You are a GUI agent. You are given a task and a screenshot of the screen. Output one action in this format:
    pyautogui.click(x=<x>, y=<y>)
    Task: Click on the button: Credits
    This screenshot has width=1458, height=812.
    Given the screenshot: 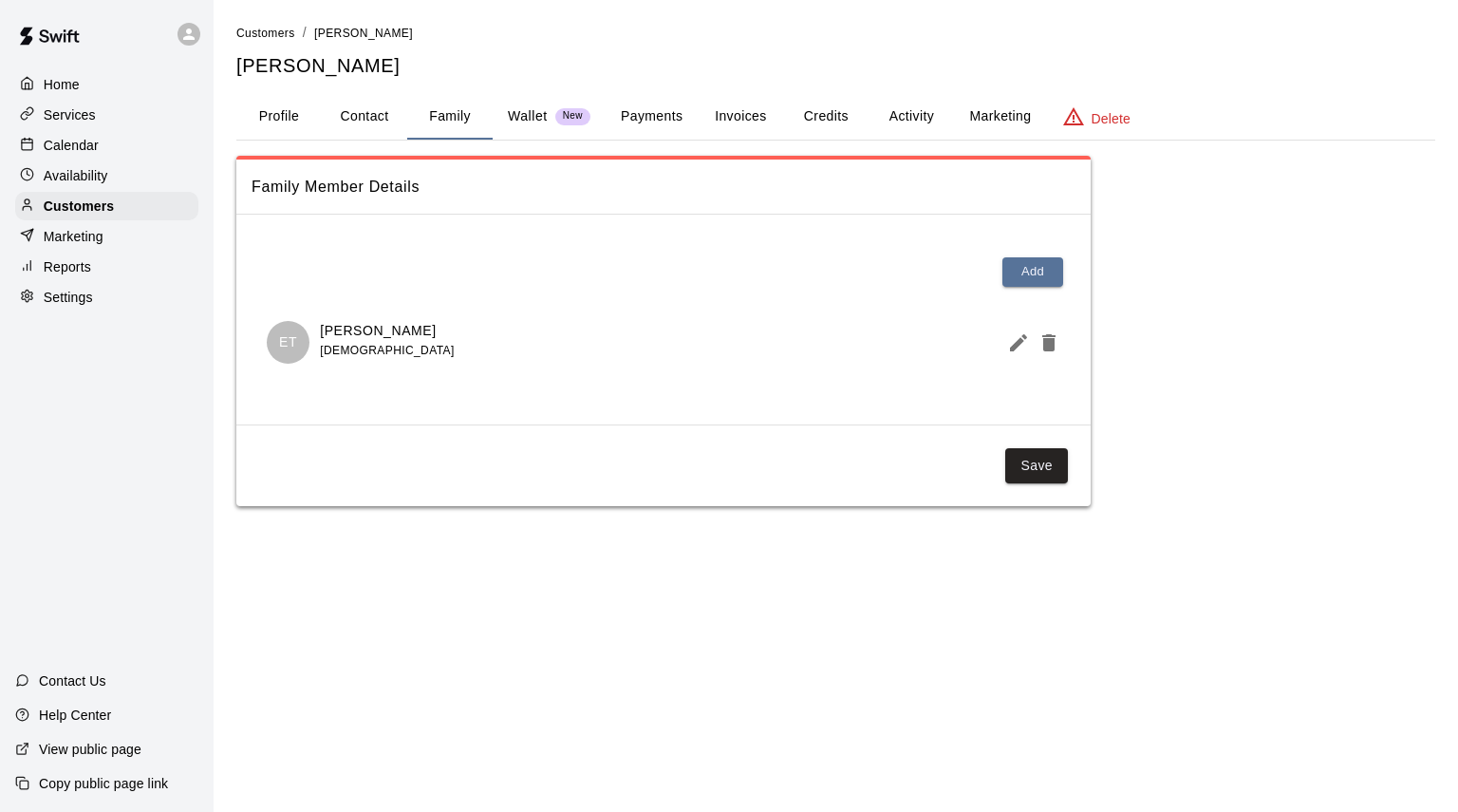 What is the action you would take?
    pyautogui.click(x=826, y=117)
    